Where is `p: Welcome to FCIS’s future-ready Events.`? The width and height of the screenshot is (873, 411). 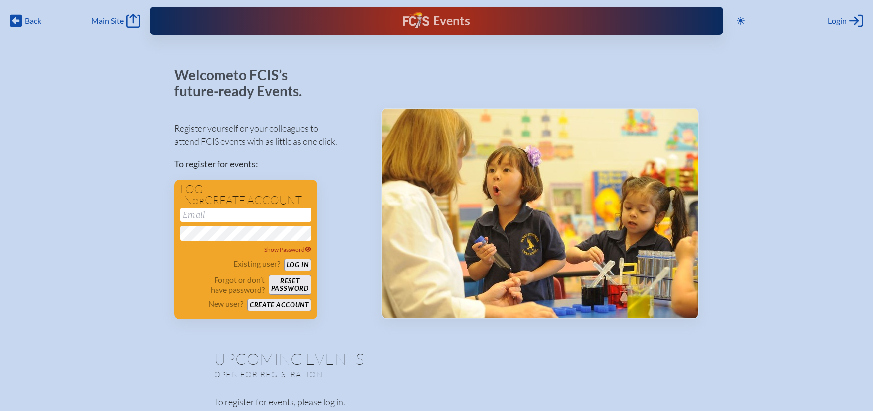
p: Welcome to FCIS’s future-ready Events. is located at coordinates (244, 83).